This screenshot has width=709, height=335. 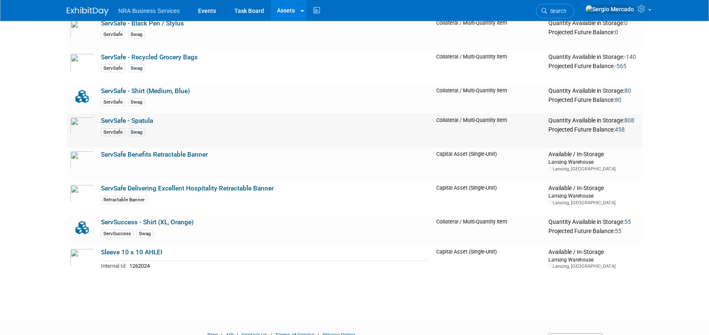 I want to click on img: ExhibitDay, so click(x=88, y=11).